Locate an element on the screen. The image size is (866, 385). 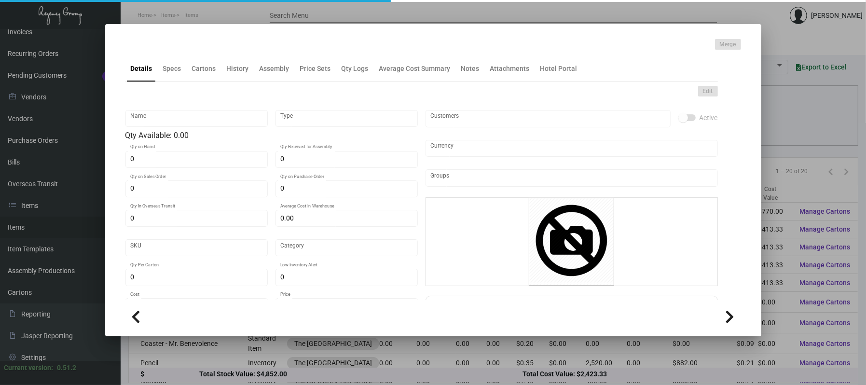
div: Qty Available: 0.00 is located at coordinates (272, 136).